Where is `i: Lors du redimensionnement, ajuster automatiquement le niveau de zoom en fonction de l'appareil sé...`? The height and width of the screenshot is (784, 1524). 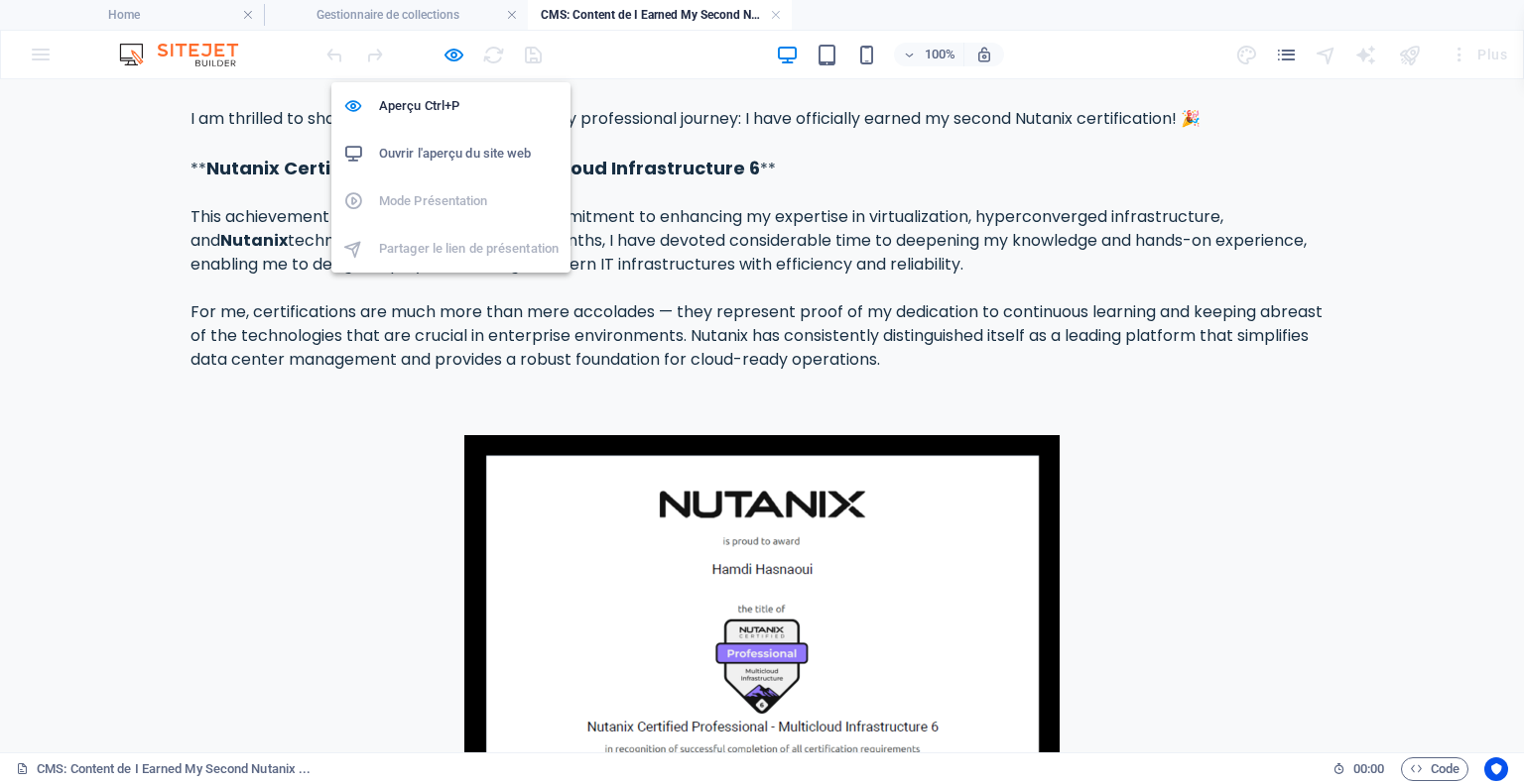
i: Lors du redimensionnement, ajuster automatiquement le niveau de zoom en fonction de l'appareil sé... is located at coordinates (984, 55).